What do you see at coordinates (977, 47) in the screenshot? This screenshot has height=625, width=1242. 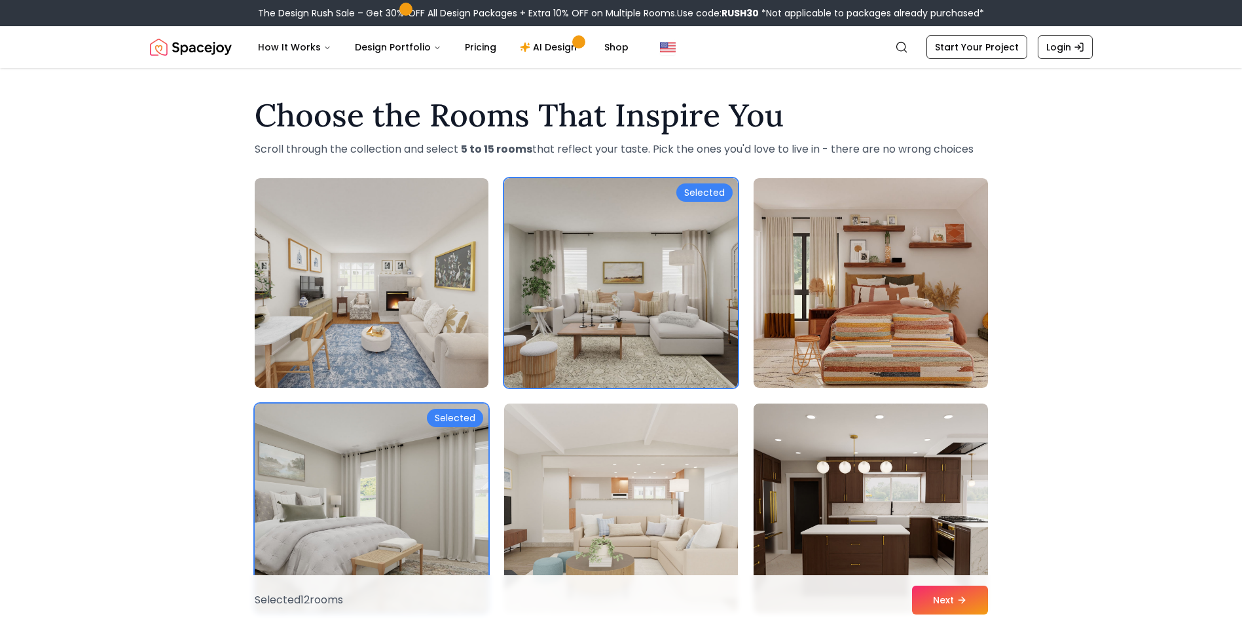 I see `a: Start Your Project` at bounding box center [977, 47].